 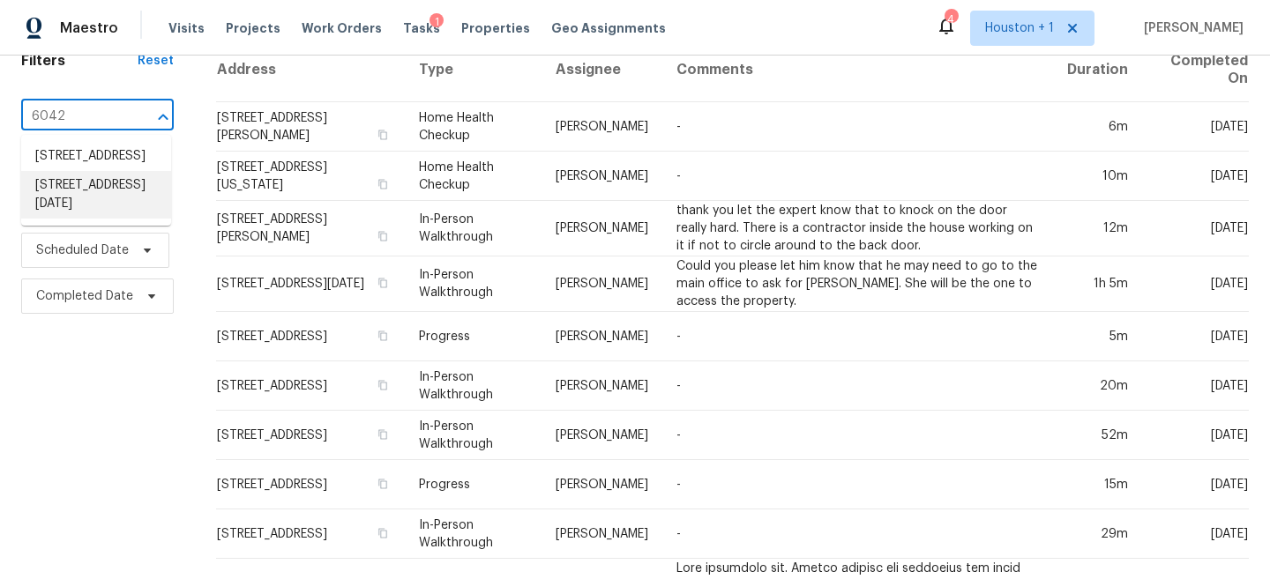 I want to click on th: Comments, so click(x=857, y=70).